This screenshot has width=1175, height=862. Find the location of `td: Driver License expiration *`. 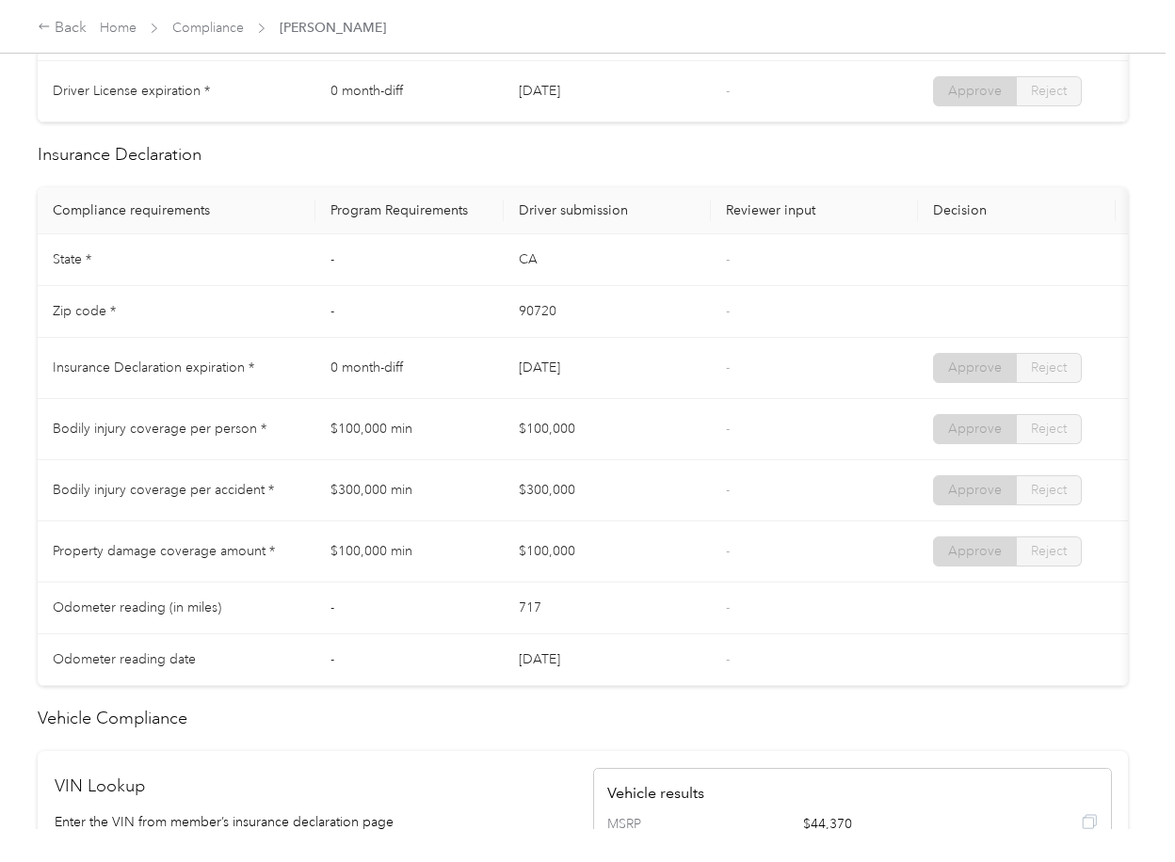

td: Driver License expiration * is located at coordinates (176, 91).